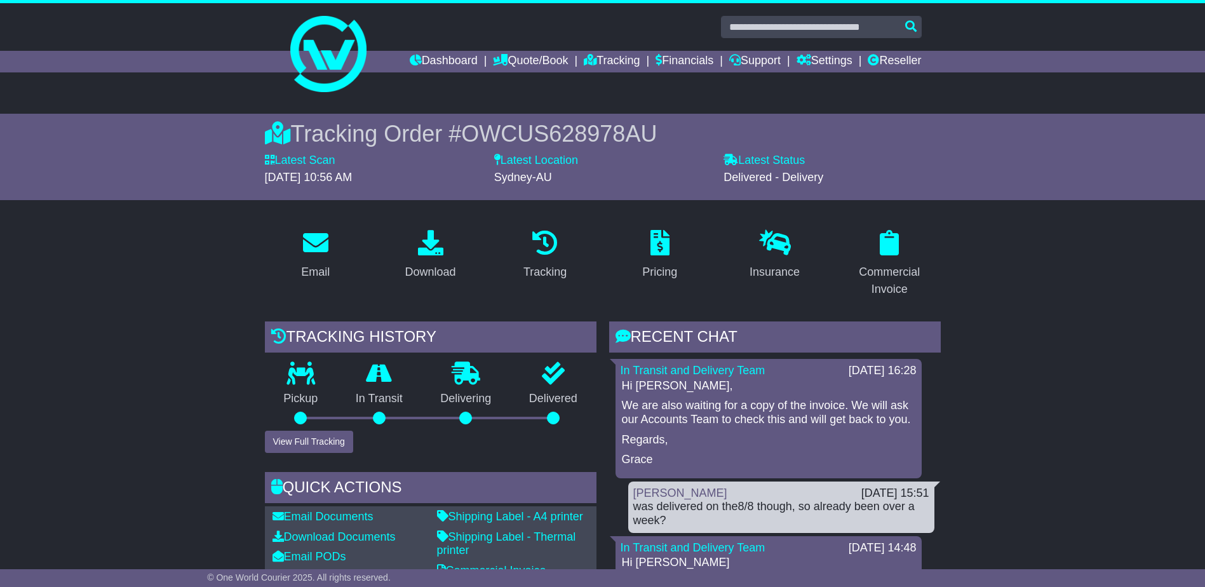 Image resolution: width=1205 pixels, height=587 pixels. Describe the element at coordinates (430, 255) in the screenshot. I see `a: Download` at that location.